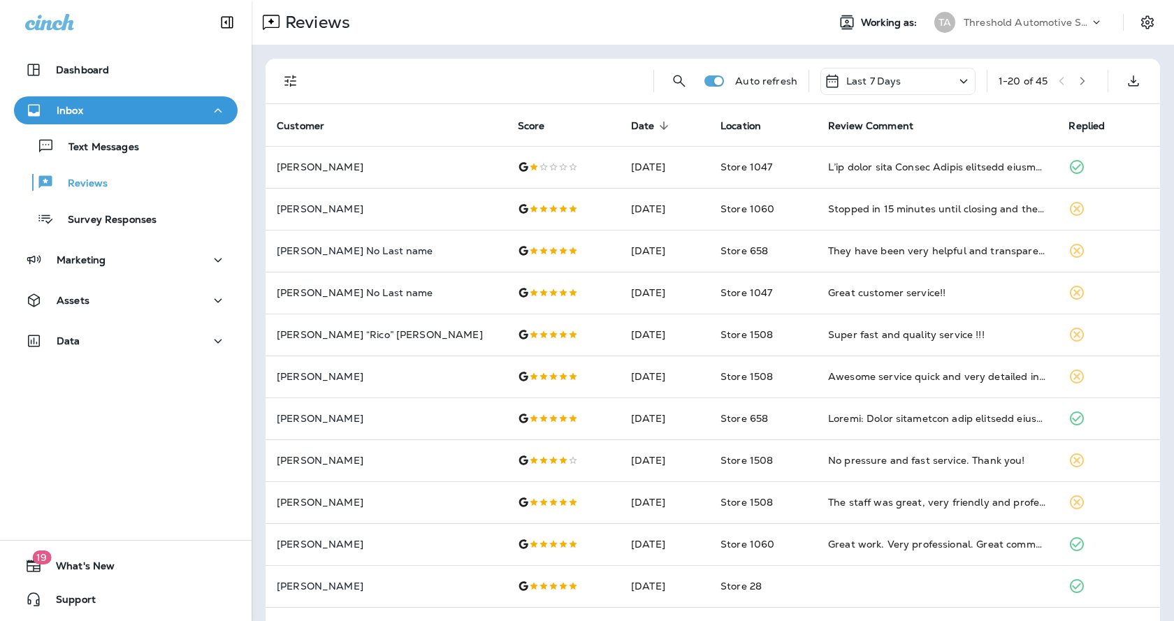 Image resolution: width=1174 pixels, height=621 pixels. I want to click on p: Marketing, so click(81, 260).